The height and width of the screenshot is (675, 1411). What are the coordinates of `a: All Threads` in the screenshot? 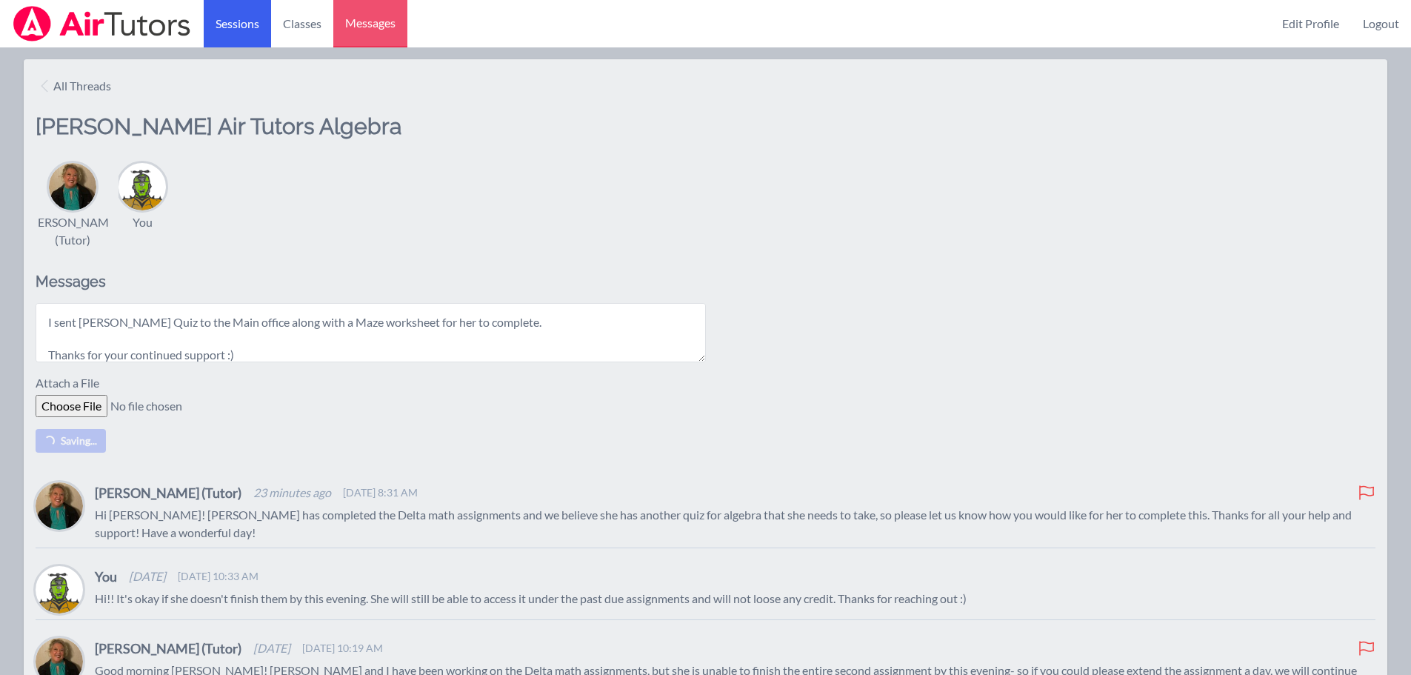 It's located at (76, 86).